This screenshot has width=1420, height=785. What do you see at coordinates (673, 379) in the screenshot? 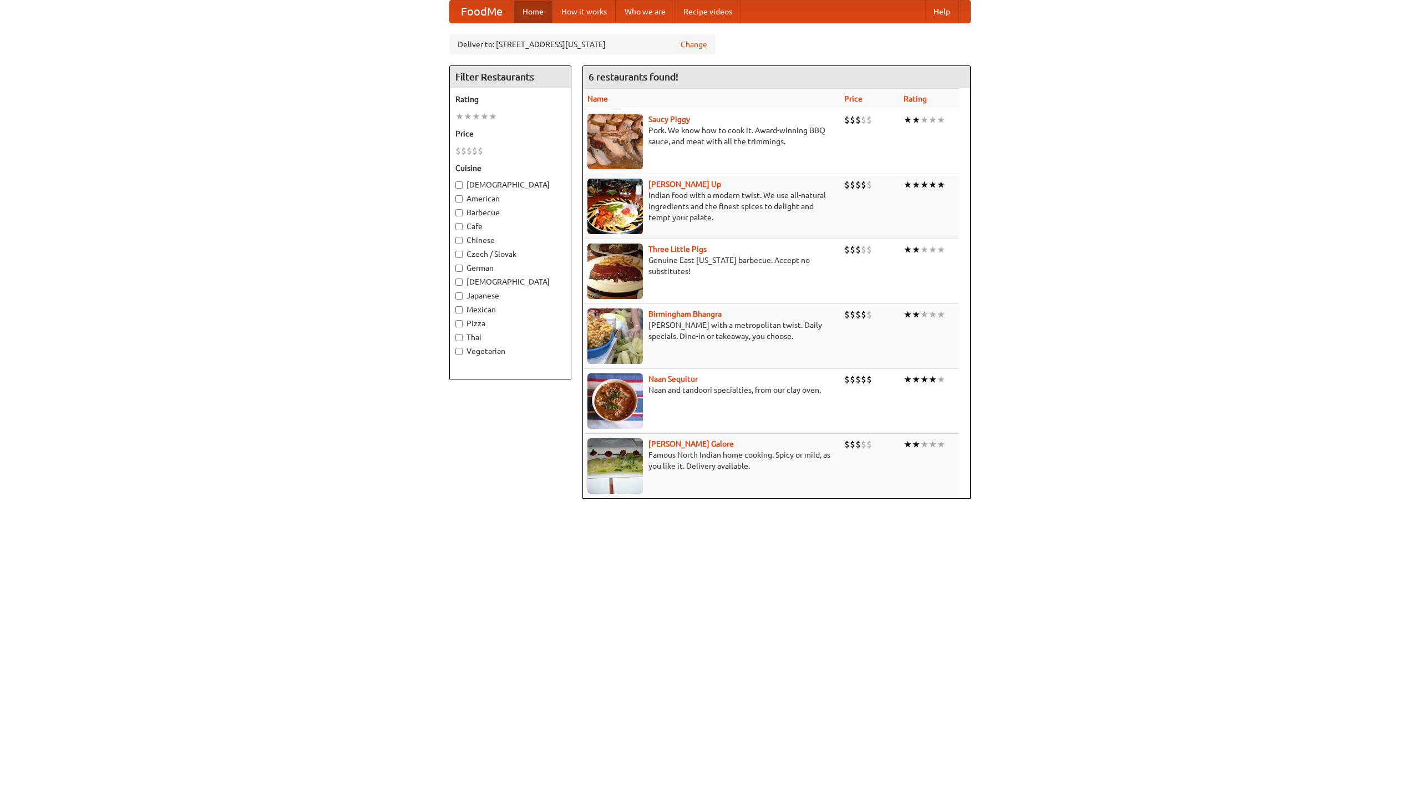
I see `a: Naan Sequitur` at bounding box center [673, 379].